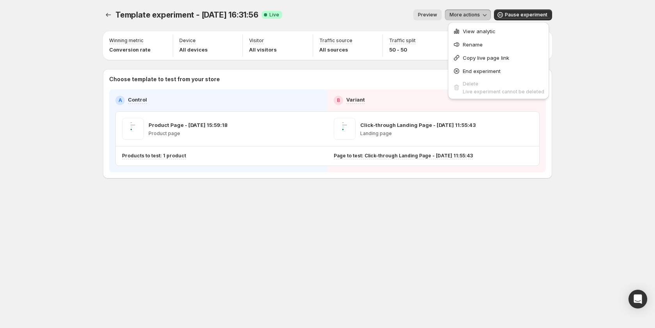 The width and height of the screenshot is (655, 328). What do you see at coordinates (336, 41) in the screenshot?
I see `p: Traffic source` at bounding box center [336, 41].